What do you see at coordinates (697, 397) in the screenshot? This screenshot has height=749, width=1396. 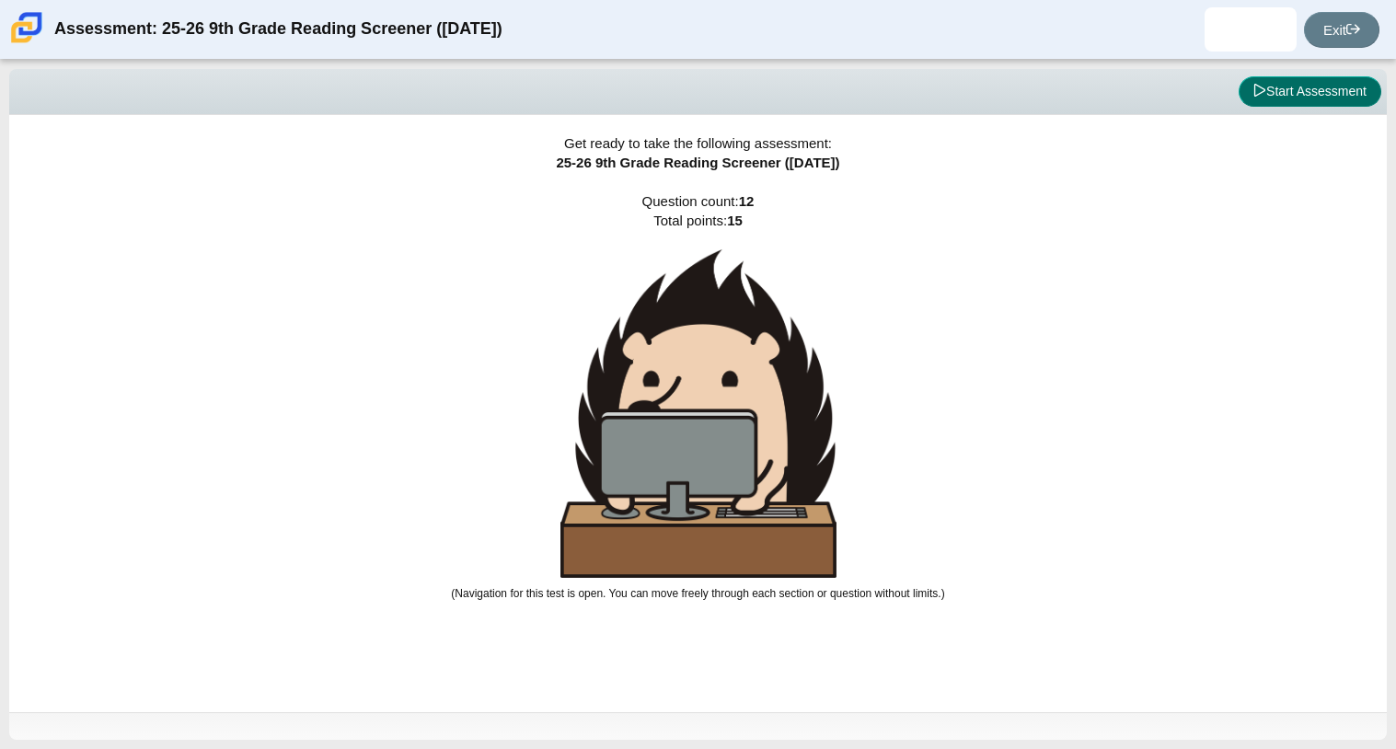 I see `span: Question count: Total points:` at bounding box center [697, 397].